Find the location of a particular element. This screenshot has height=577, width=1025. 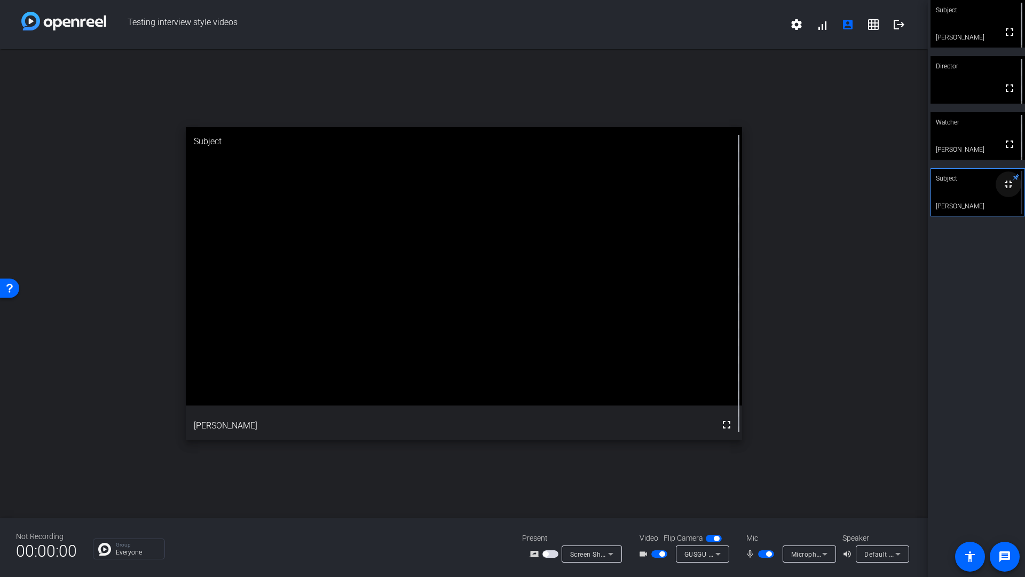

span: Testing interview style videos is located at coordinates (445, 25).